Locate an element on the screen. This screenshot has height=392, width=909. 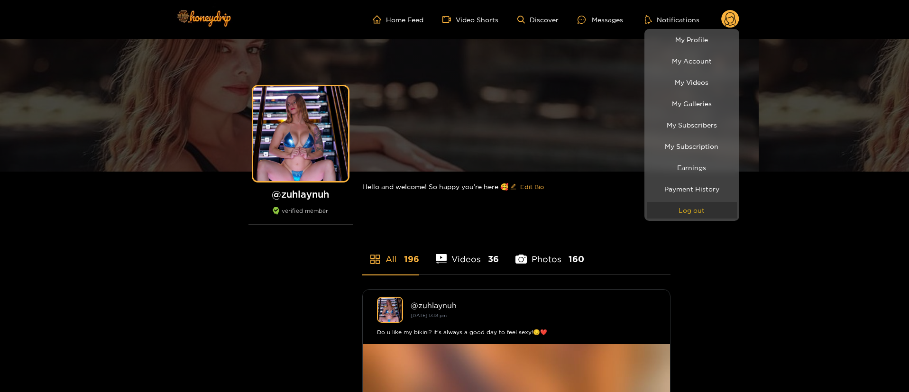
a: My Account is located at coordinates (692, 61).